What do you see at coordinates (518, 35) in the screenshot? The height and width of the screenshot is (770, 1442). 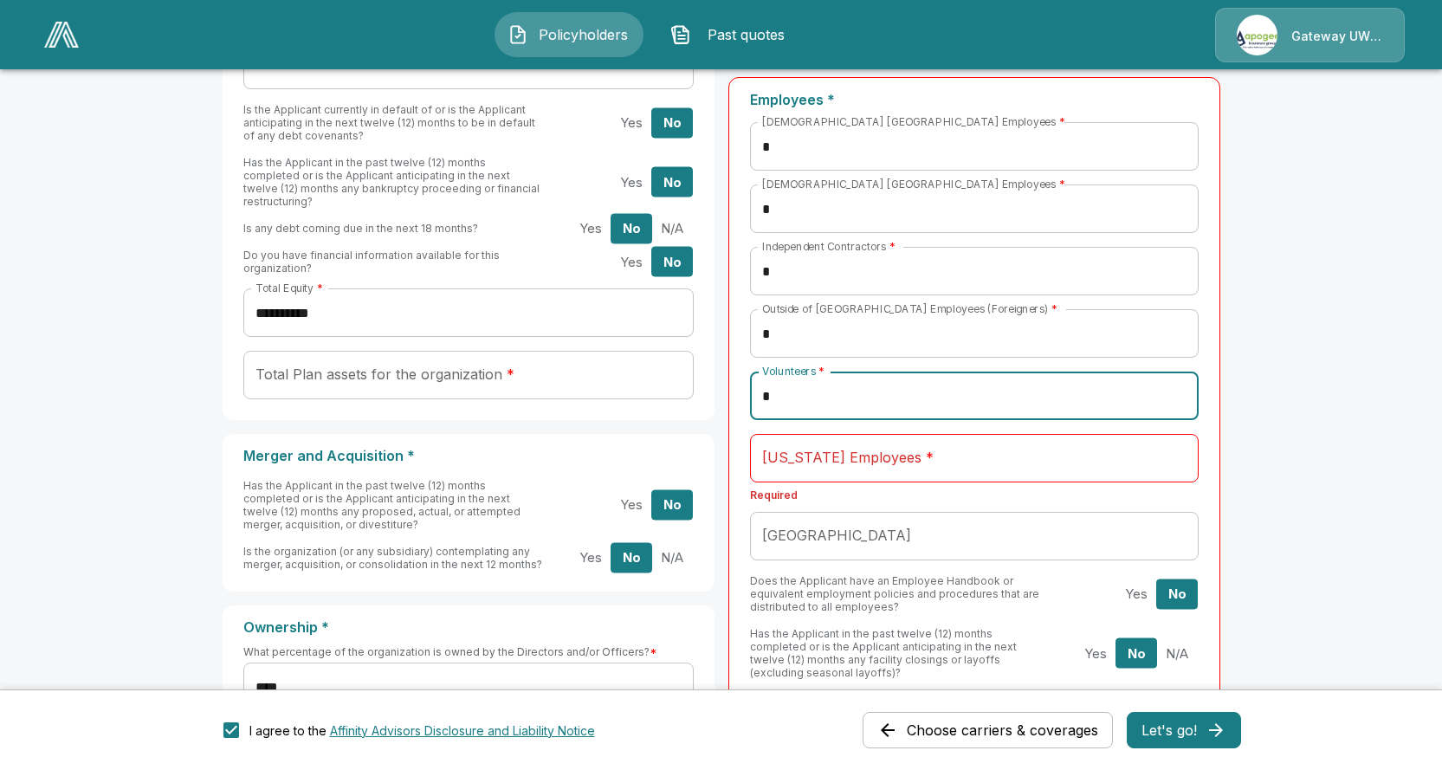 I see `img: Policyholders Icon` at bounding box center [518, 35].